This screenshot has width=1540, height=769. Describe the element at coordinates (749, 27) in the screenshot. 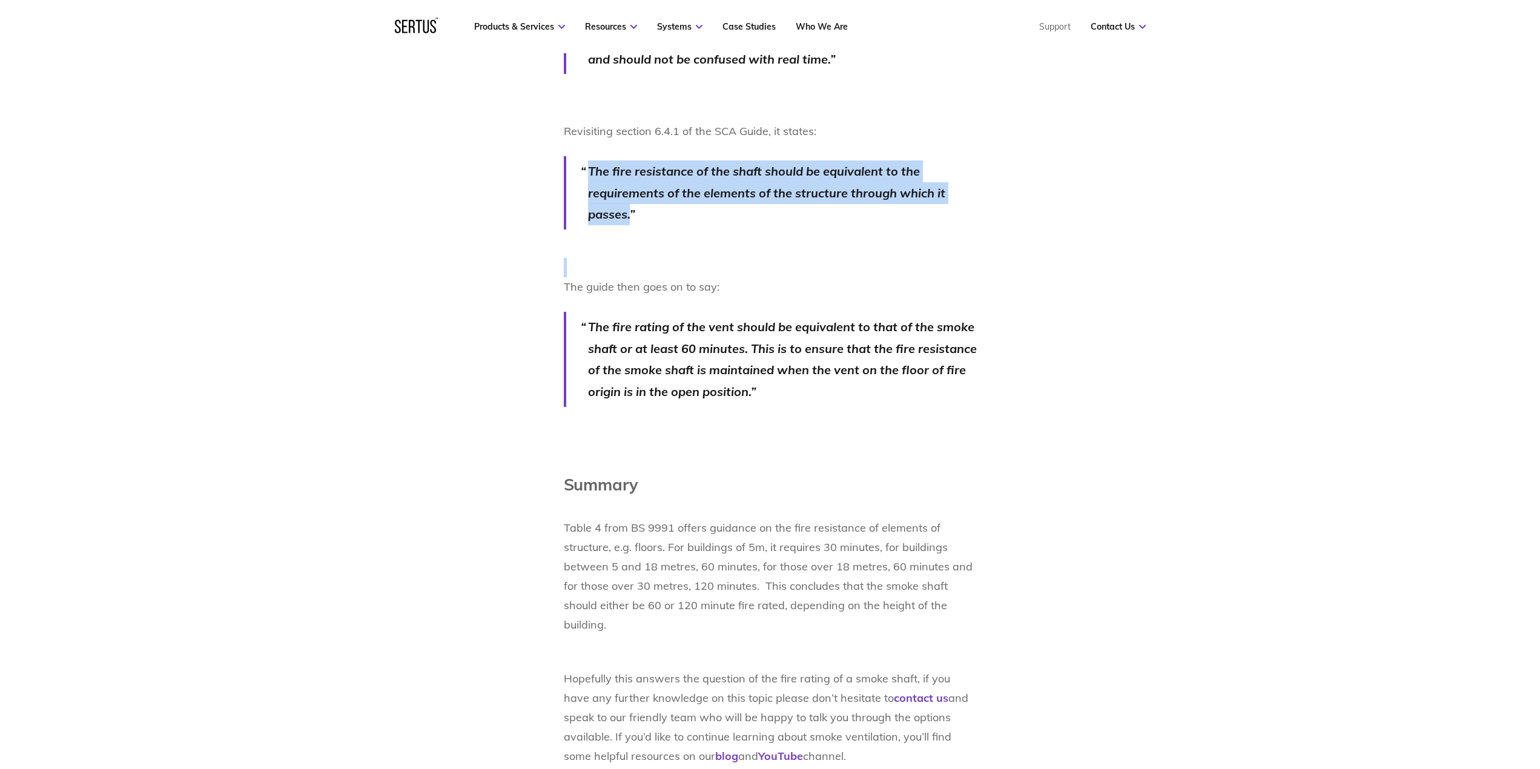

I see `a: Case Studies` at that location.